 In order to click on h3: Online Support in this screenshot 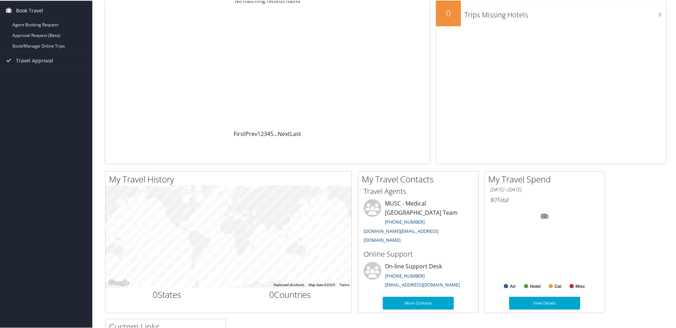, I will do `click(418, 254)`.